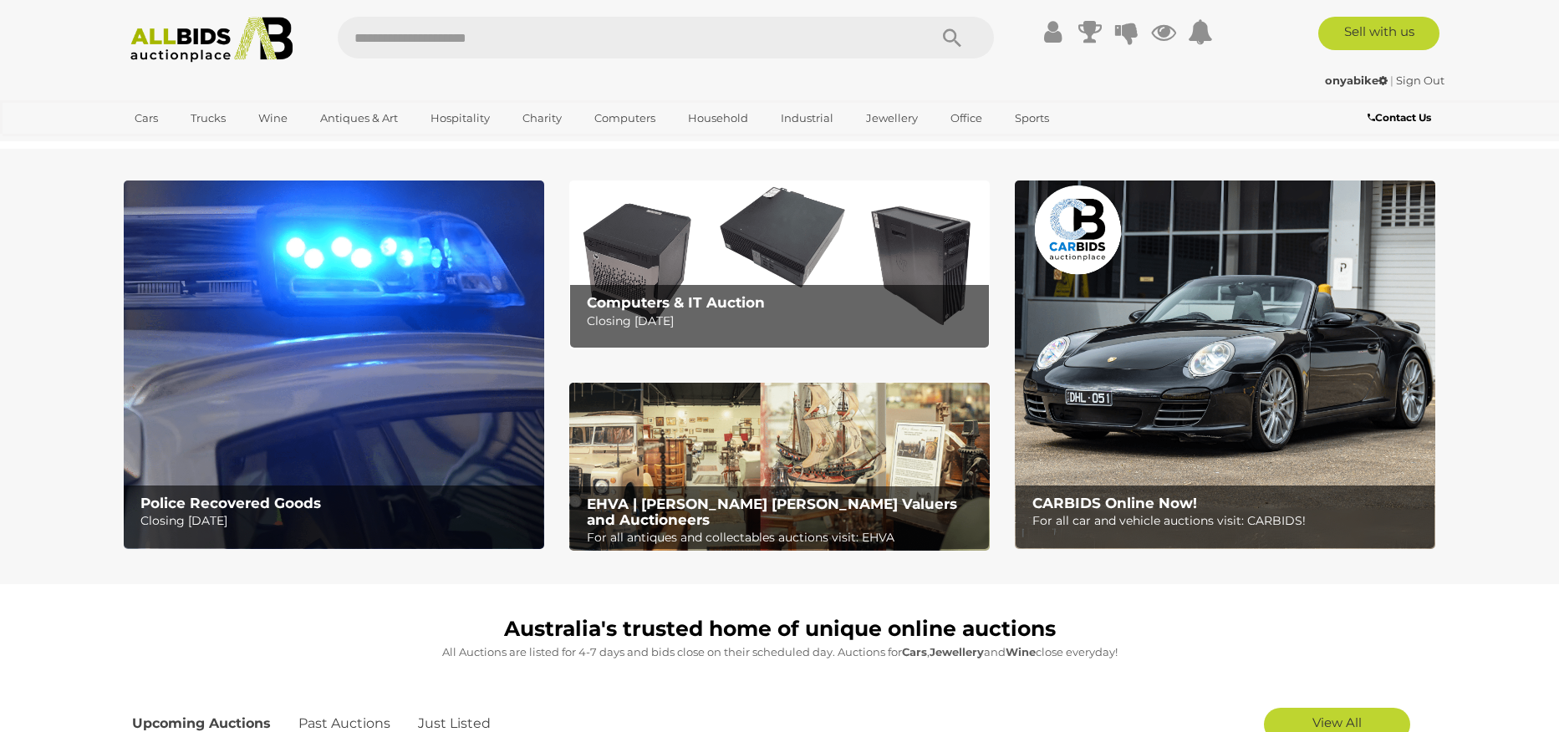 Image resolution: width=1559 pixels, height=732 pixels. Describe the element at coordinates (1114, 503) in the screenshot. I see `b: CARBIDS Online Now!` at that location.